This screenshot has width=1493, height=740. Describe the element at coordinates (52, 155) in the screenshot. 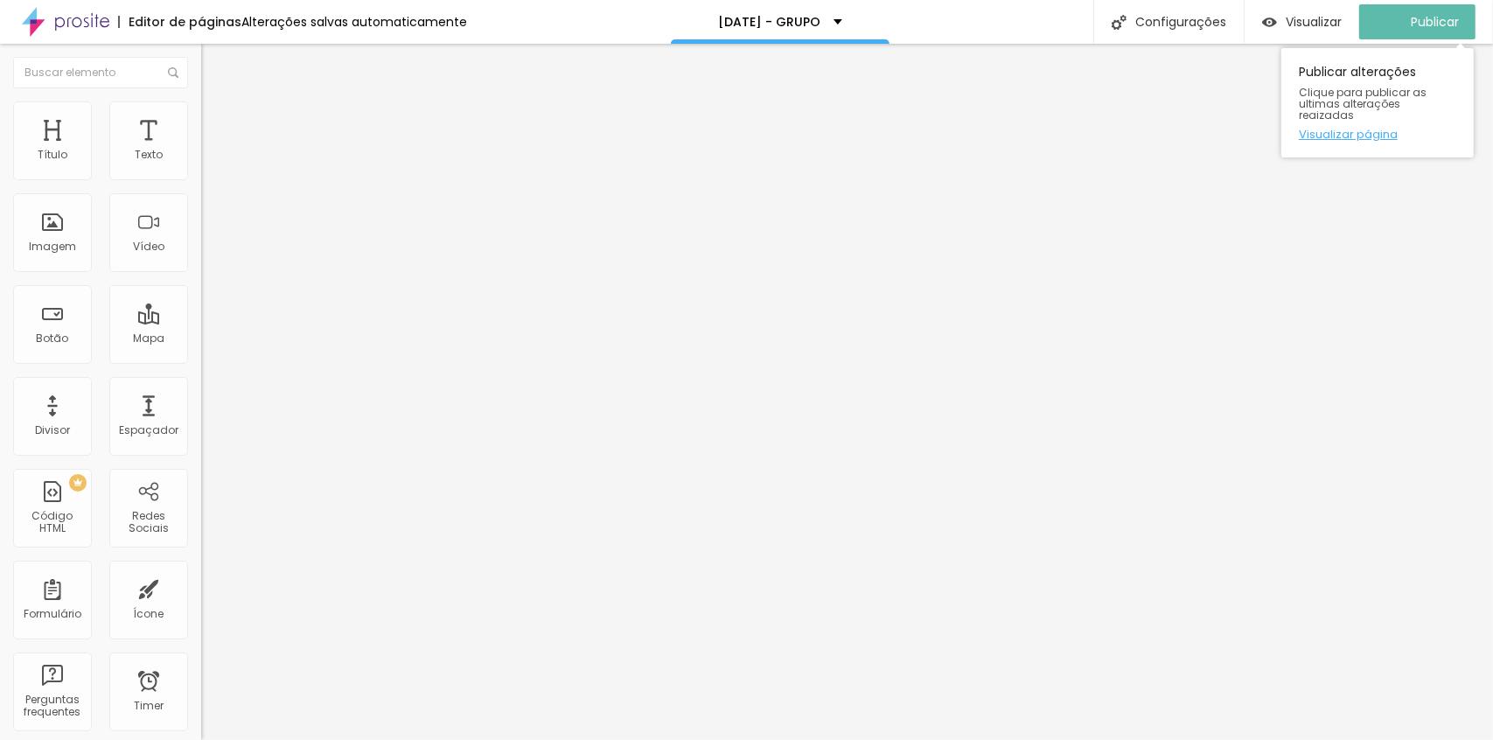

I see `div: Título` at that location.